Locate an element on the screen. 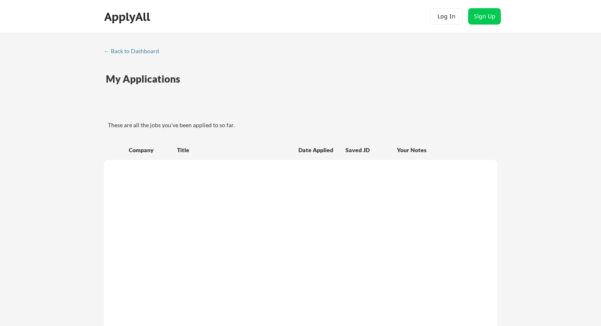  a: ← Back to Dashboard is located at coordinates (134, 52).